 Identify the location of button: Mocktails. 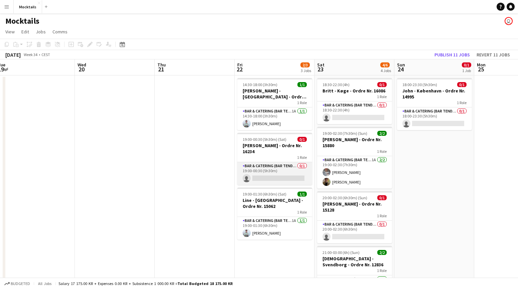
(28, 7).